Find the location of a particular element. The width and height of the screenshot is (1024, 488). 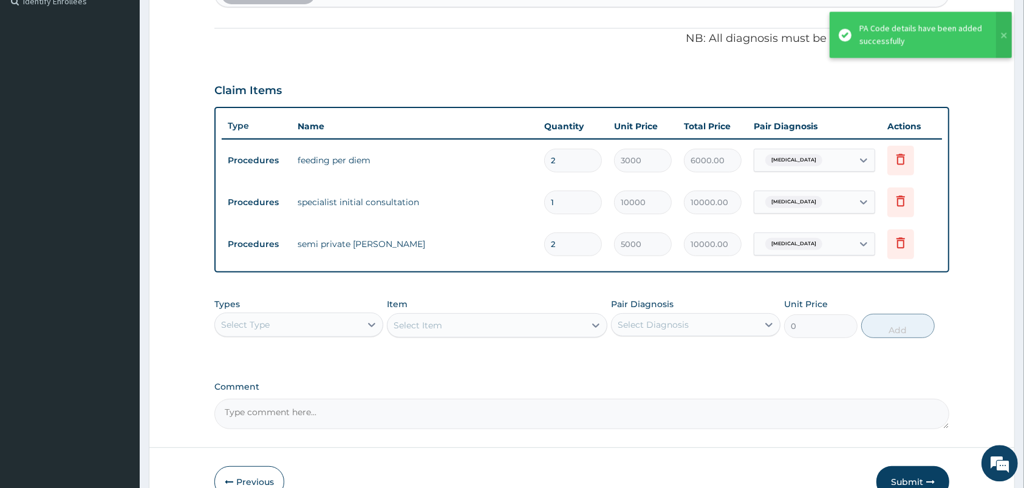

div: Minimize live chat window is located at coordinates (214, 21).